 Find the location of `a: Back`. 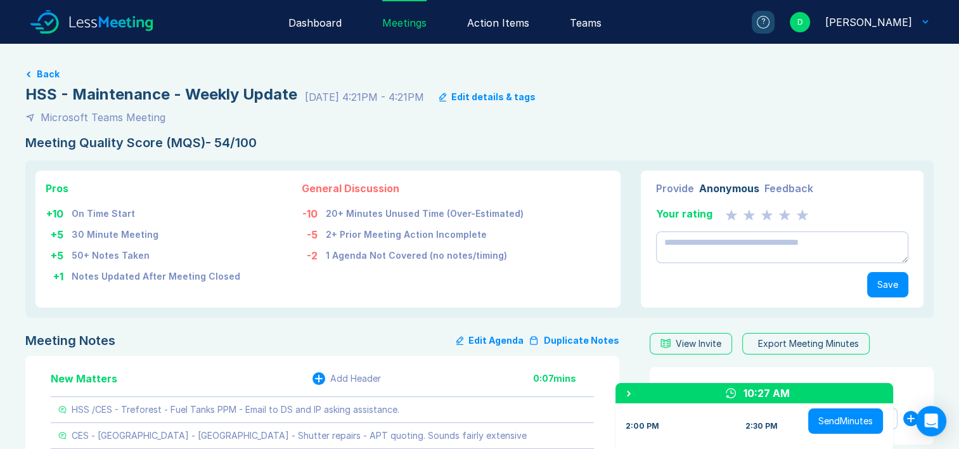

a: Back is located at coordinates (479, 74).